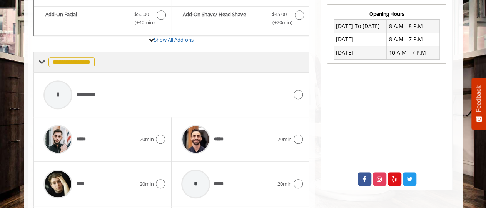  I want to click on span: $45.00, so click(279, 14).